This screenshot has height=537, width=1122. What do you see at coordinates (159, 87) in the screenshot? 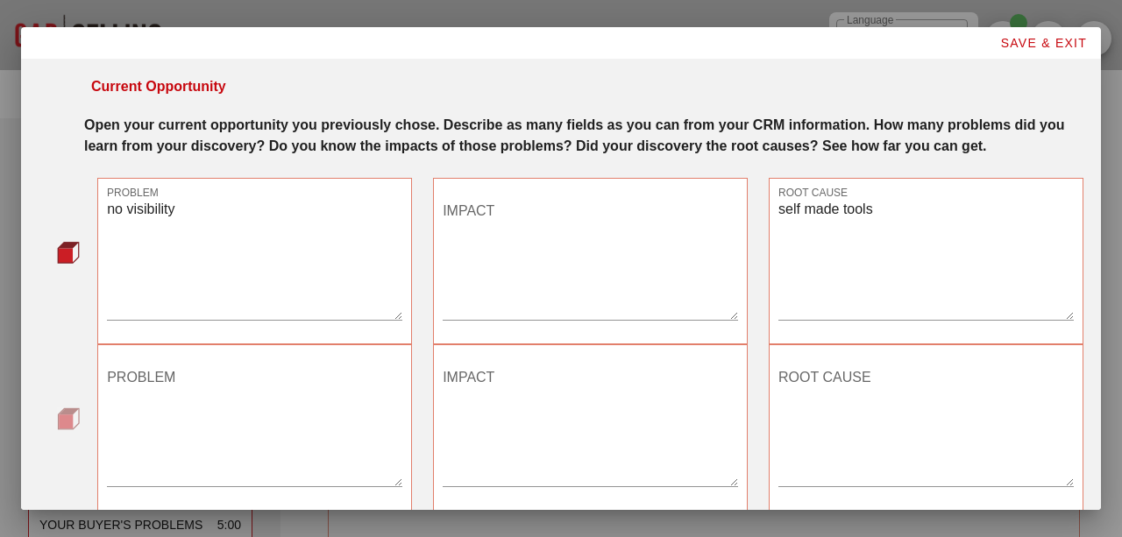
I see `div: Current Opportunity` at bounding box center [159, 87].